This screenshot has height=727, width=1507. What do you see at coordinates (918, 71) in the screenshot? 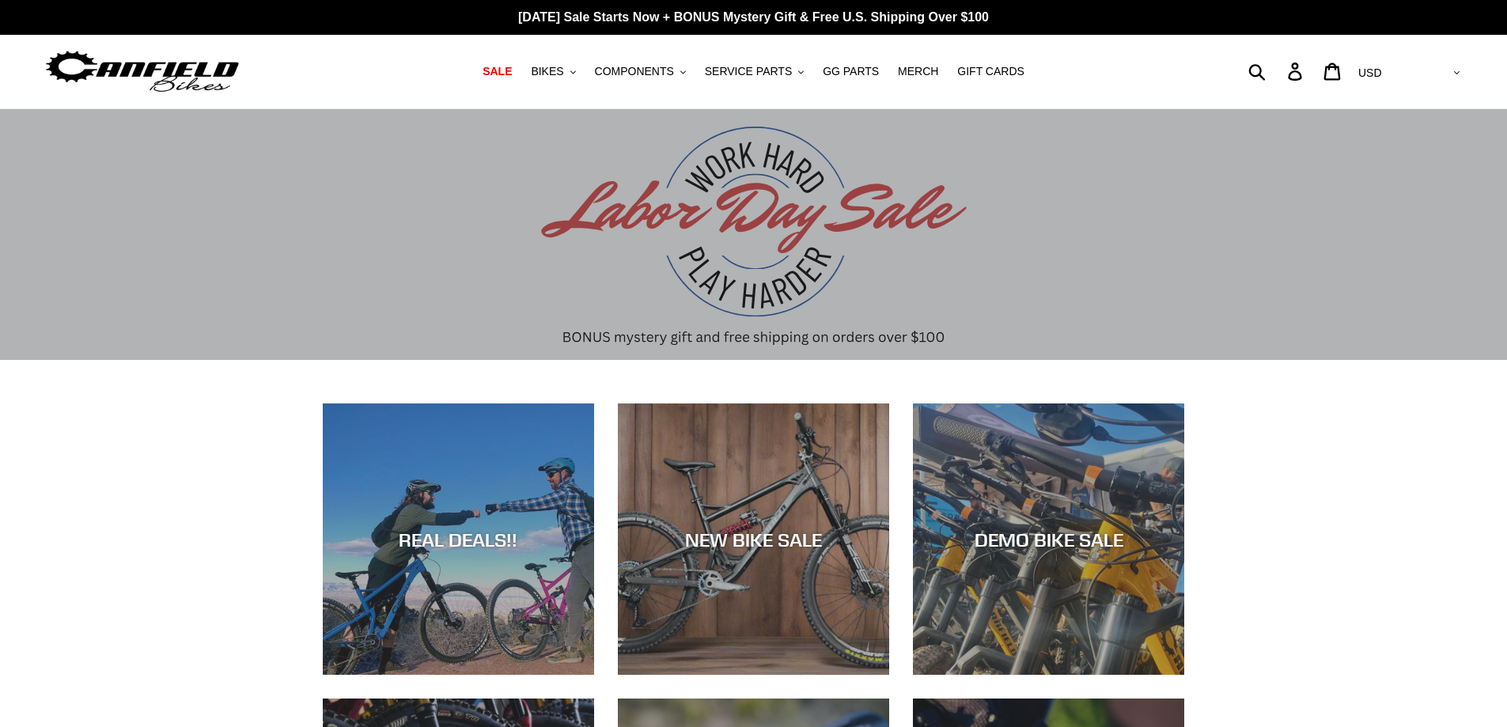
I see `a: MERCH` at bounding box center [918, 71].